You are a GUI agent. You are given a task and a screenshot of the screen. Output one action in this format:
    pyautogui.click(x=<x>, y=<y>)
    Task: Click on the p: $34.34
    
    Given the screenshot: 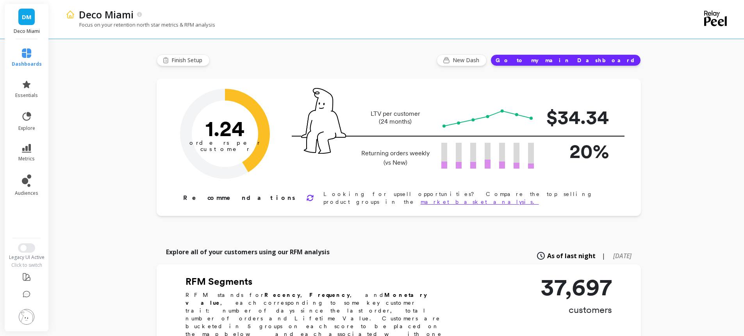 What is the action you would take?
    pyautogui.click(x=578, y=117)
    